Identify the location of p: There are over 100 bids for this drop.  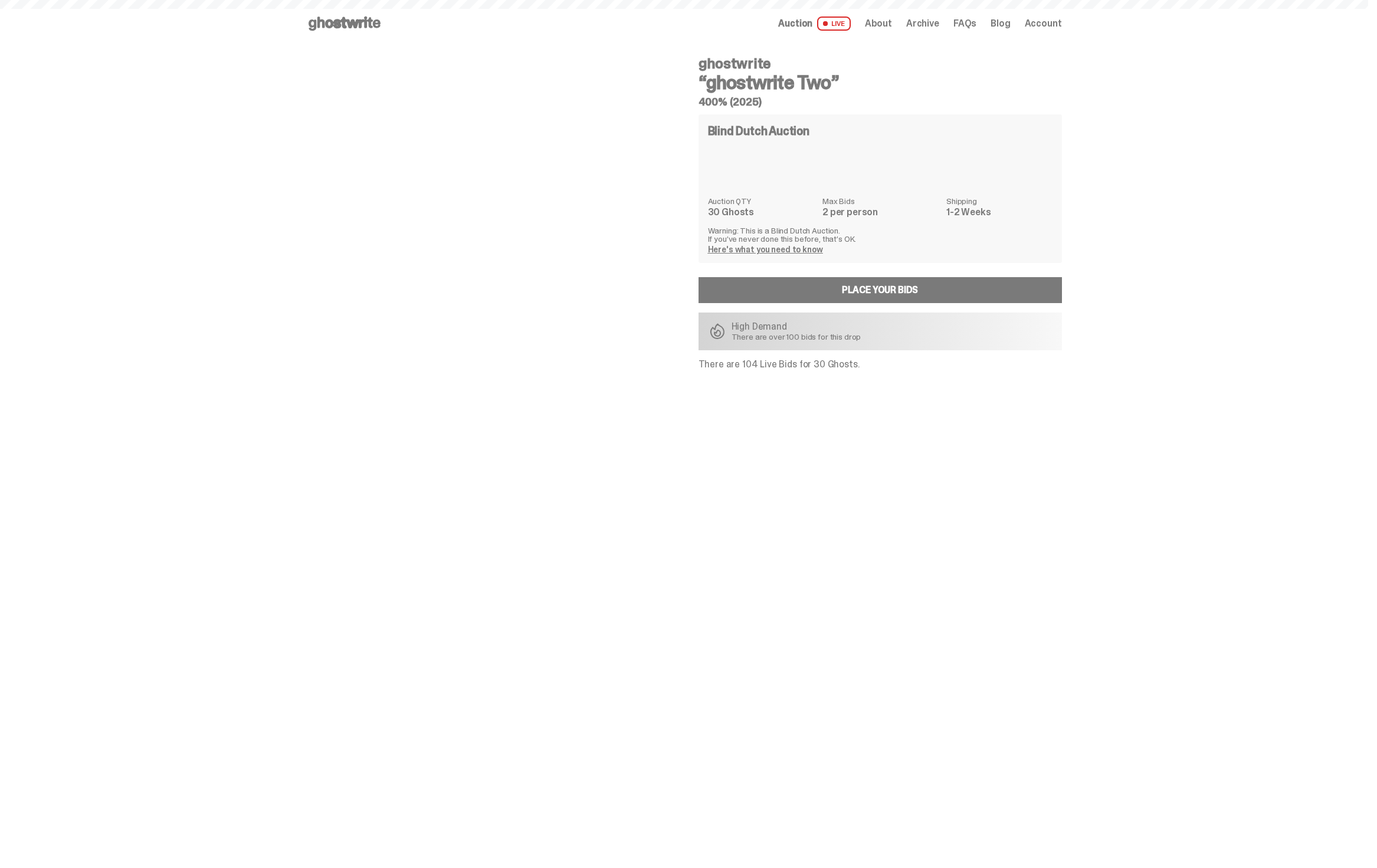
(796, 337).